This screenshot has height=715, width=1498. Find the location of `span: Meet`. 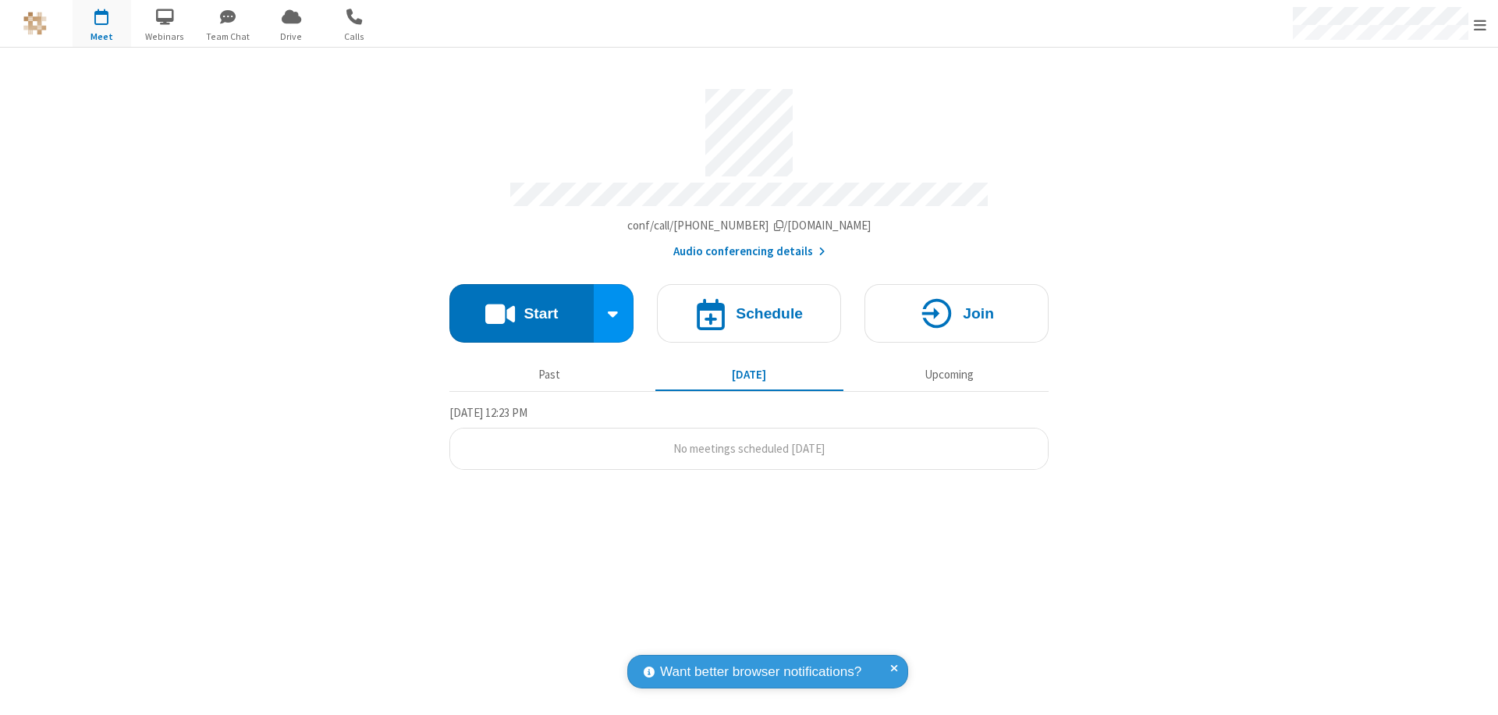

span: Meet is located at coordinates (101, 37).